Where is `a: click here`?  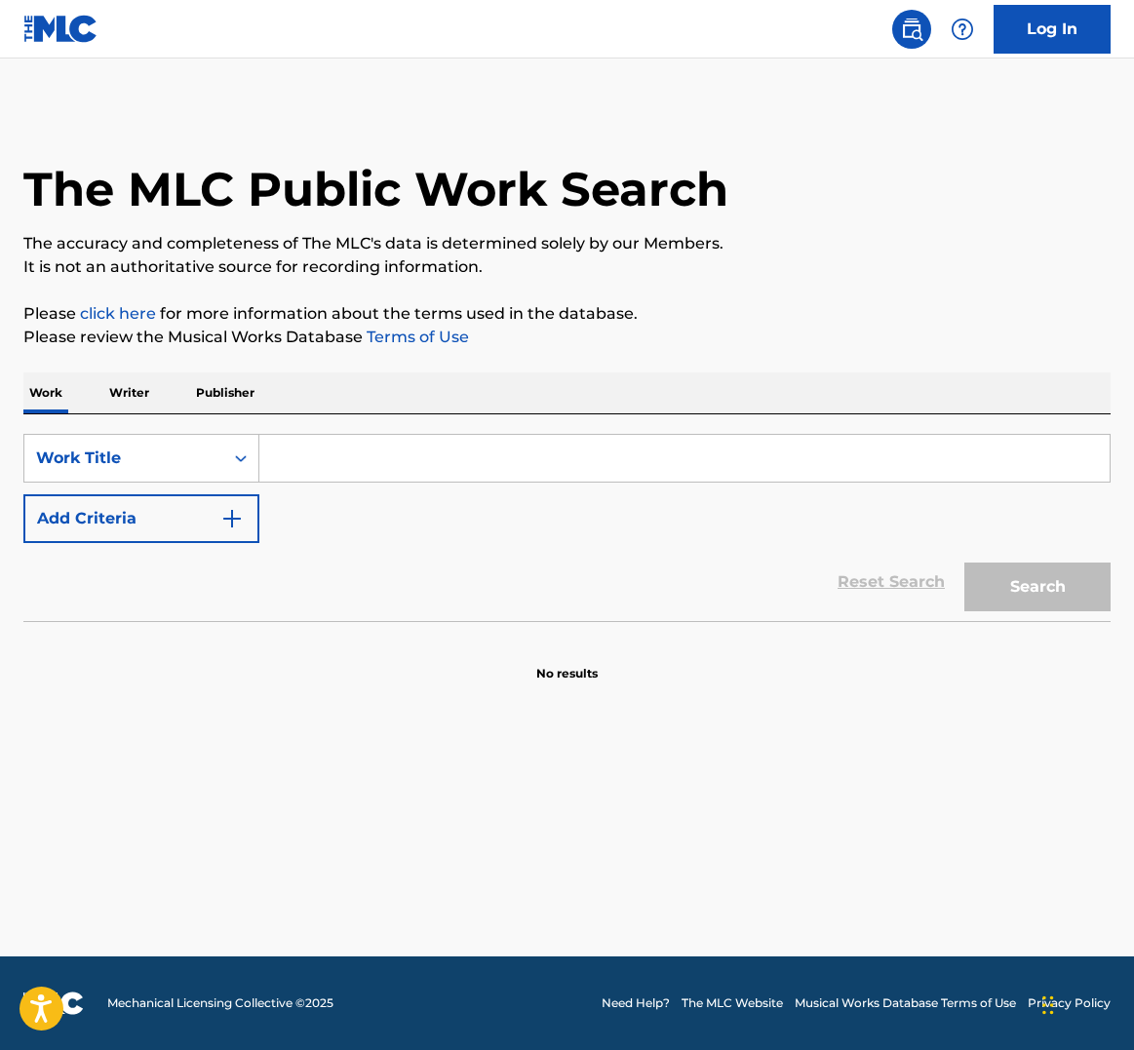 a: click here is located at coordinates (118, 313).